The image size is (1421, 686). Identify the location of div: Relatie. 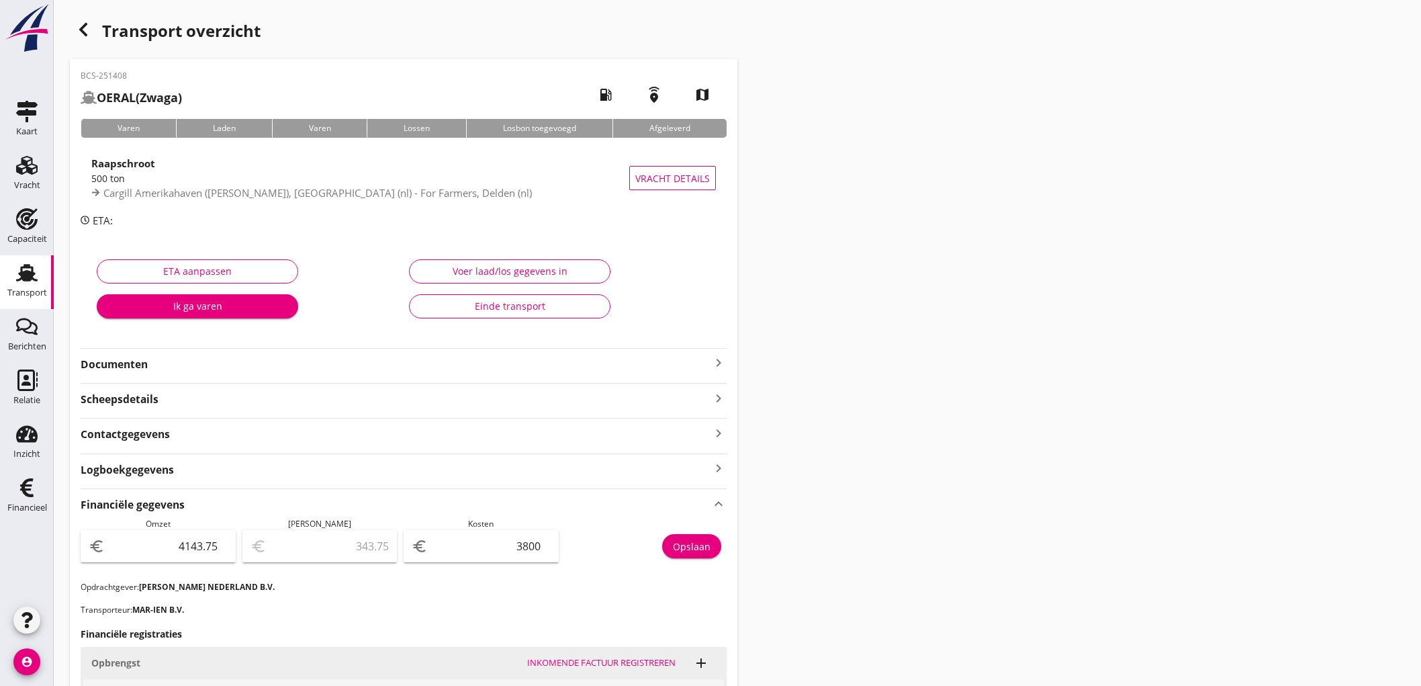
(27, 400).